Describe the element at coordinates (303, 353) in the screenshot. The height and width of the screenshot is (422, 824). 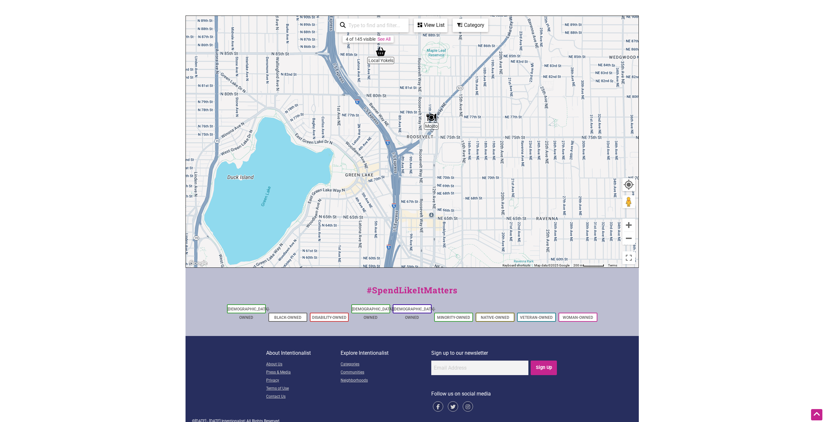
I see `p: About Intentionalist` at that location.